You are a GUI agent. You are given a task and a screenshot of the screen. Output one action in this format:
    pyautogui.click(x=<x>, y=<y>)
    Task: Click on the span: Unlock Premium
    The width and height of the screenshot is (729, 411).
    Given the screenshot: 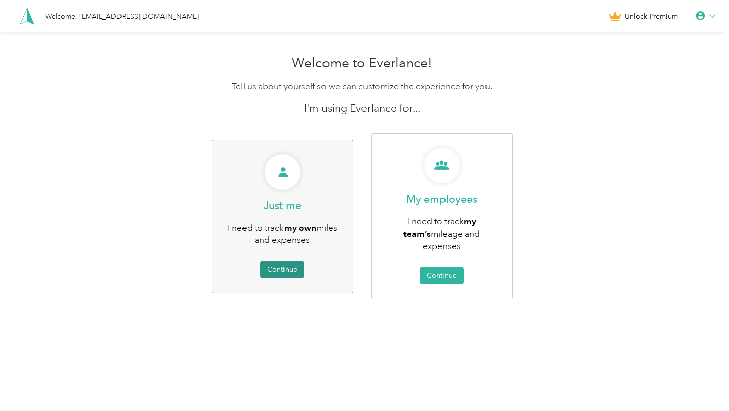 What is the action you would take?
    pyautogui.click(x=651, y=16)
    